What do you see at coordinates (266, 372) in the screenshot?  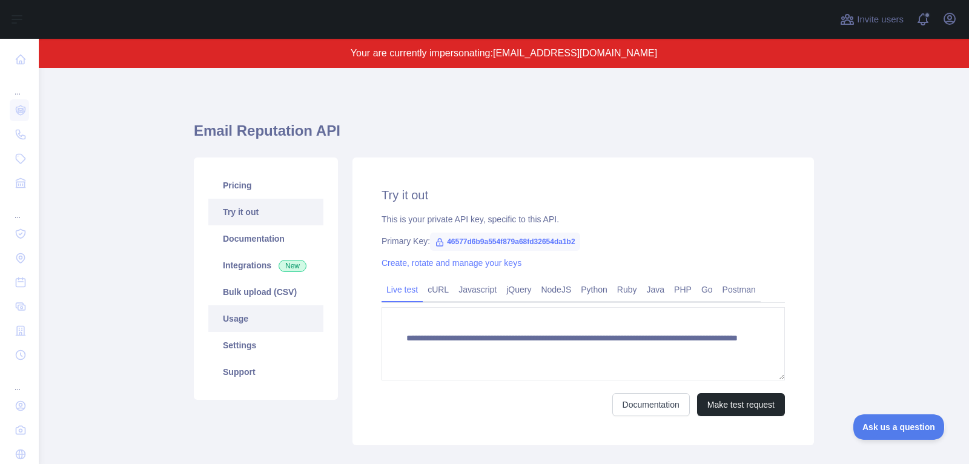 I see `a: Support` at bounding box center [266, 372].